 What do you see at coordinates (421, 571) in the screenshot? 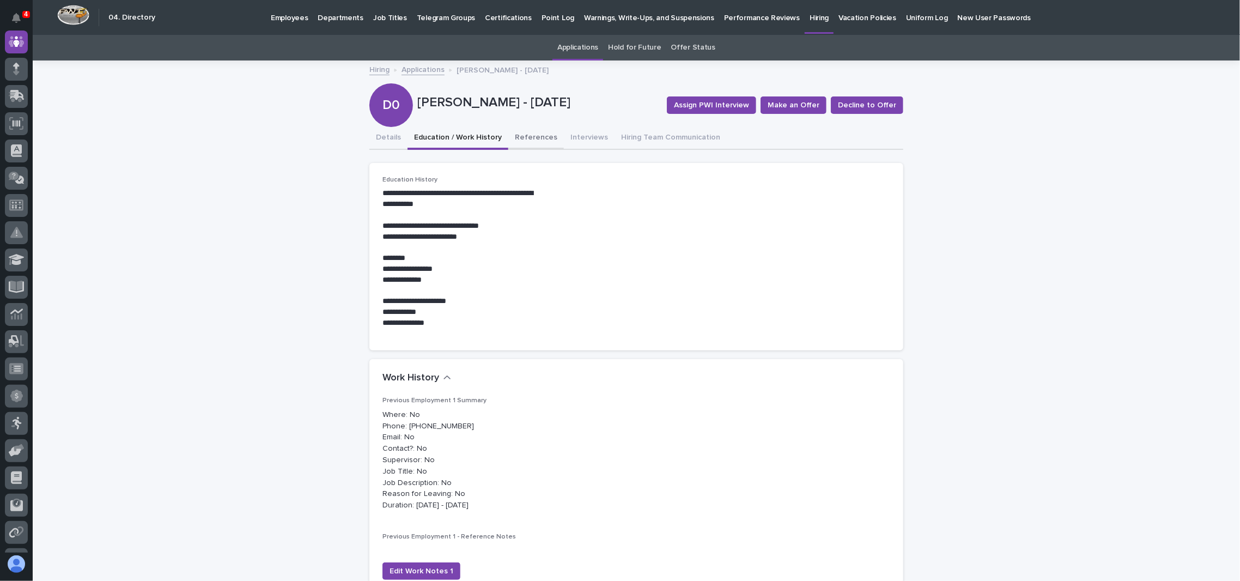
I see `span: Edit Work Notes 1` at bounding box center [421, 571].